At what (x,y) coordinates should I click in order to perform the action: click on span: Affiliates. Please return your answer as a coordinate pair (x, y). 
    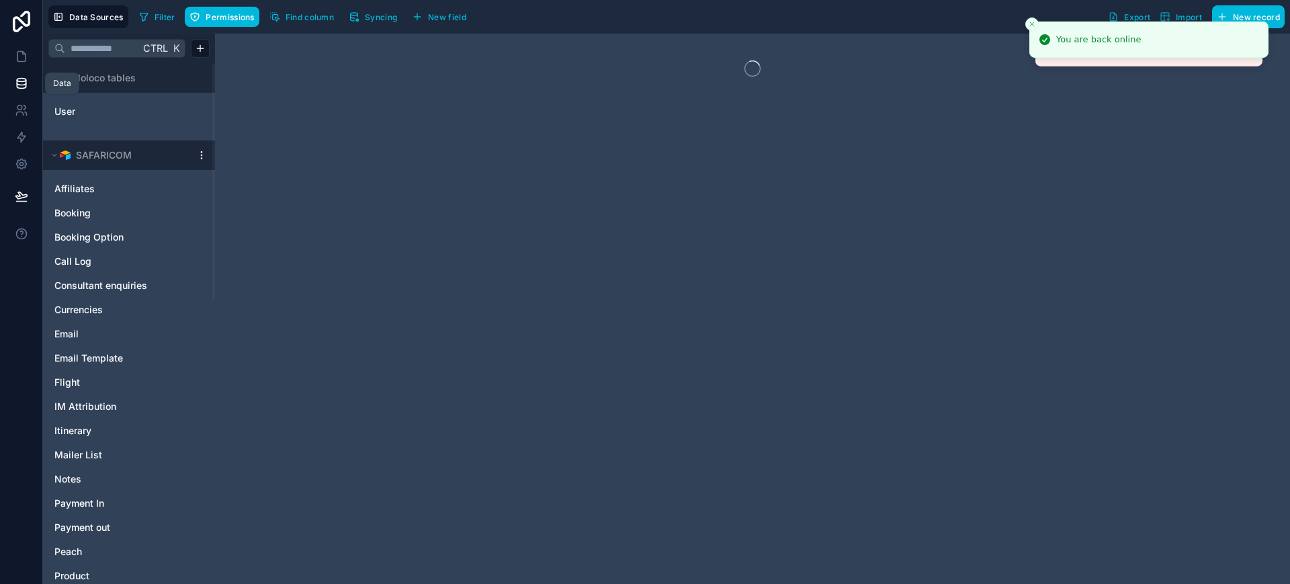
    Looking at the image, I should click on (75, 189).